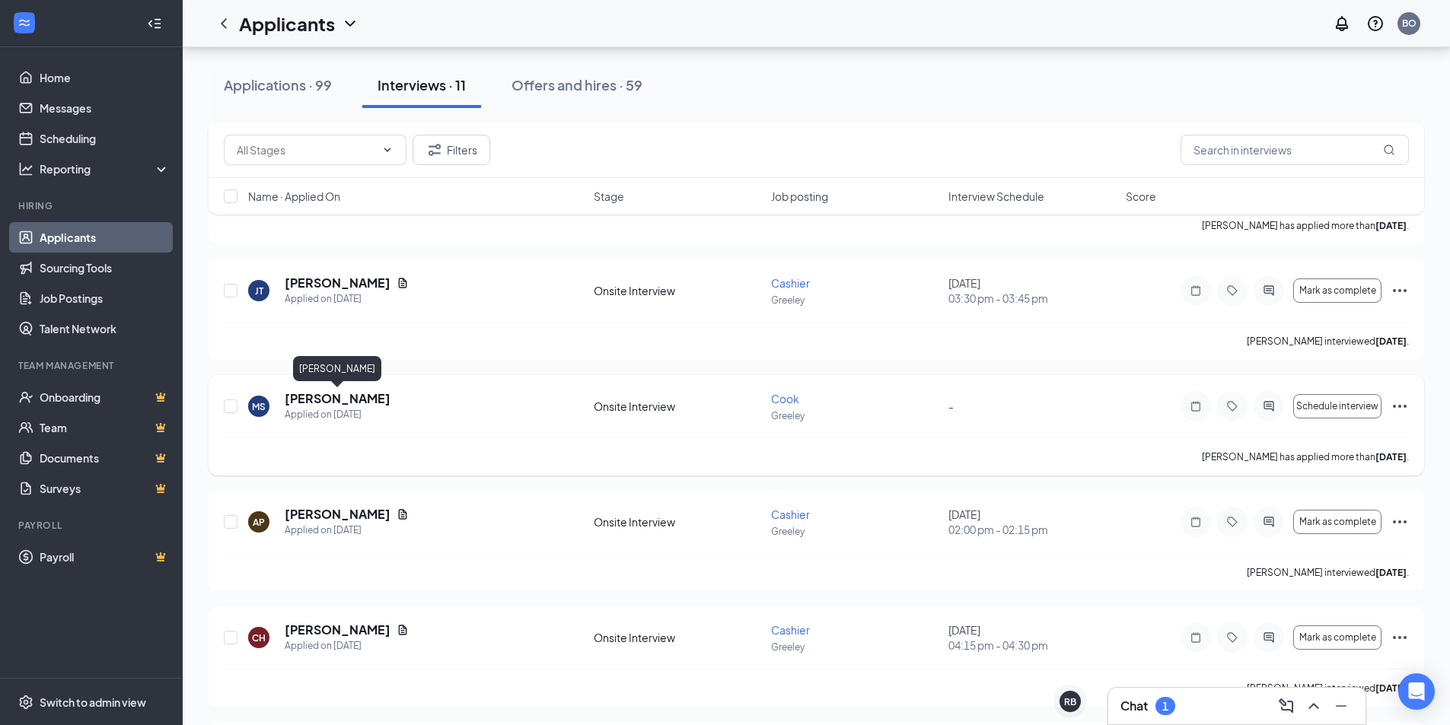 The height and width of the screenshot is (725, 1450). Describe the element at coordinates (105, 169) in the screenshot. I see `div: Reporting` at that location.